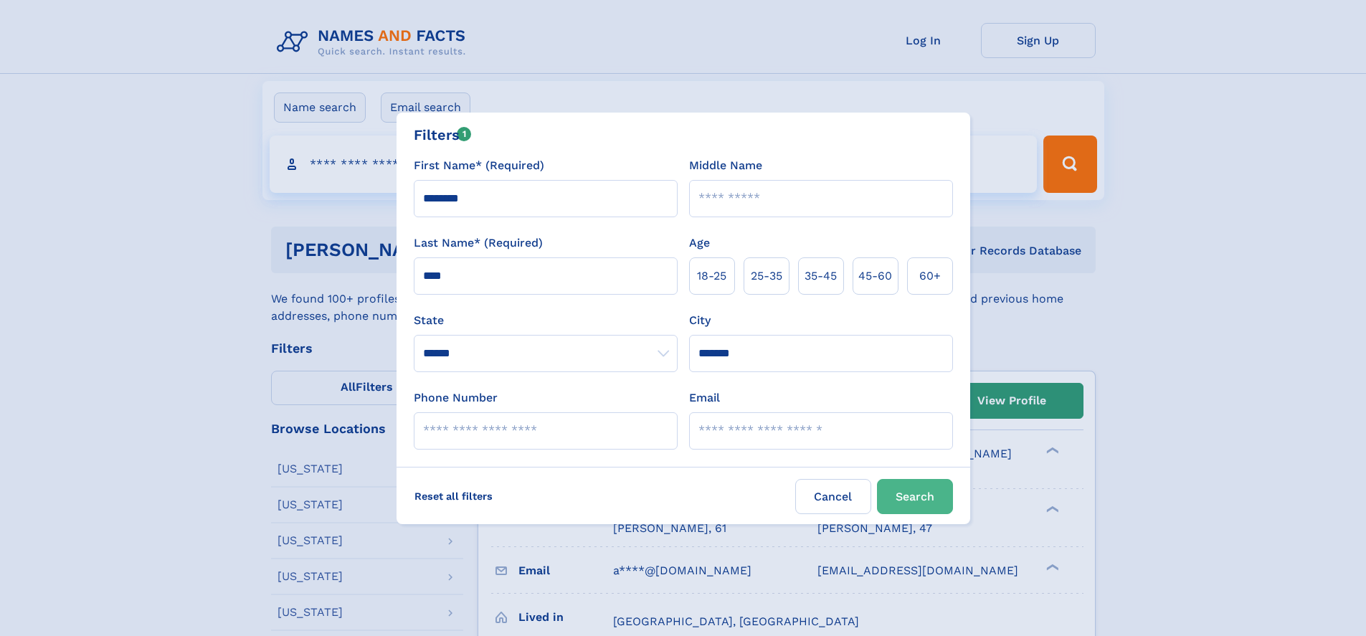  What do you see at coordinates (930, 276) in the screenshot?
I see `span: 60+` at bounding box center [930, 276].